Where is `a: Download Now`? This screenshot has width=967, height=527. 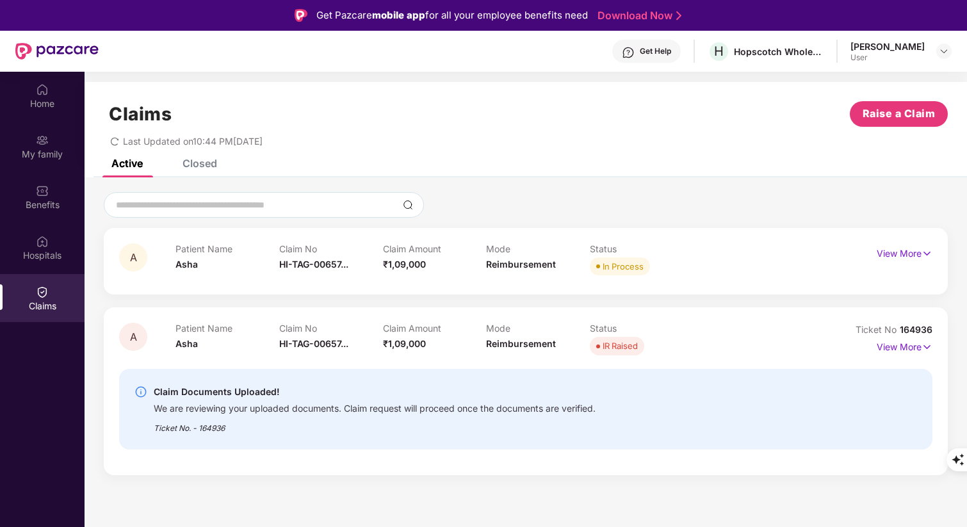 a: Download Now is located at coordinates (637, 15).